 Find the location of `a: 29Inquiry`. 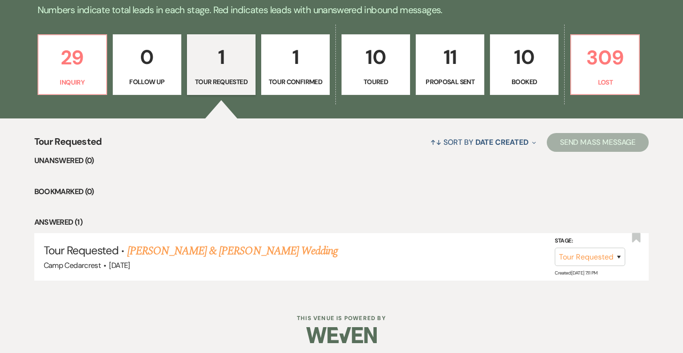

a: 29Inquiry is located at coordinates (72, 65).